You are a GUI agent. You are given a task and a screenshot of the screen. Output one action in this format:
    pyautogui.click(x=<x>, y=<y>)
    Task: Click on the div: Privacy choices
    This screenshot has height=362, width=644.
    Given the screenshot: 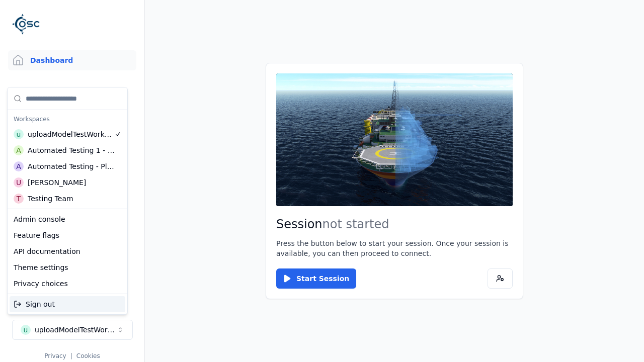 What is the action you would take?
    pyautogui.click(x=67, y=284)
    